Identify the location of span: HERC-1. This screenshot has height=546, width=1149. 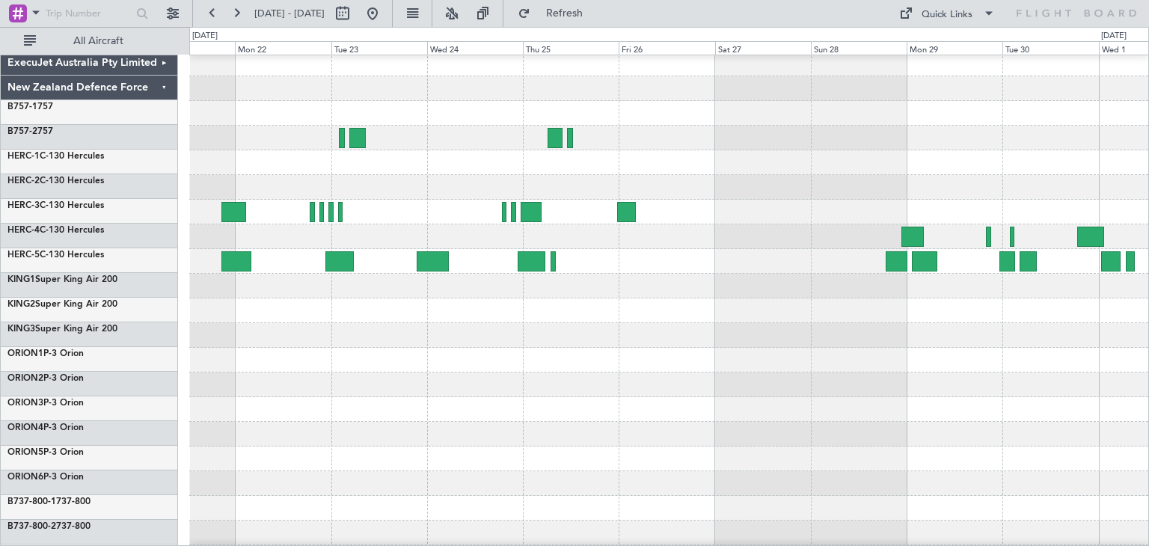
(23, 156).